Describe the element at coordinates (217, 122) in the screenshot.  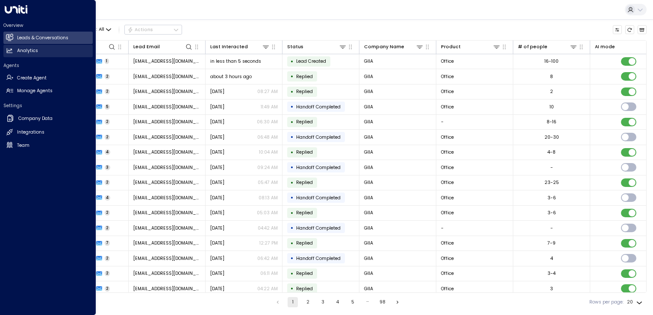
I see `span: Aug 04, 2025` at that location.